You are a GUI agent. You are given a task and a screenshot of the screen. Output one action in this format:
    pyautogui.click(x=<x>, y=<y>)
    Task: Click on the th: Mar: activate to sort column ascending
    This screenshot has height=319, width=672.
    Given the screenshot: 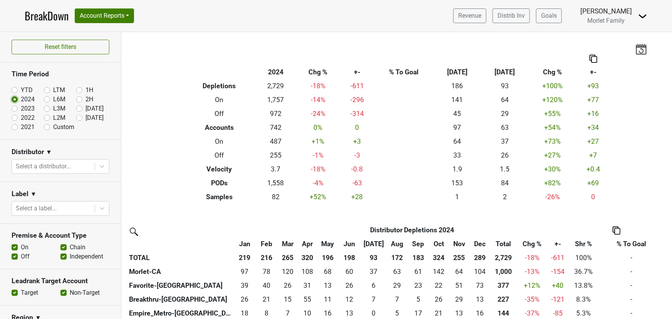 What is the action you would take?
    pyautogui.click(x=288, y=244)
    